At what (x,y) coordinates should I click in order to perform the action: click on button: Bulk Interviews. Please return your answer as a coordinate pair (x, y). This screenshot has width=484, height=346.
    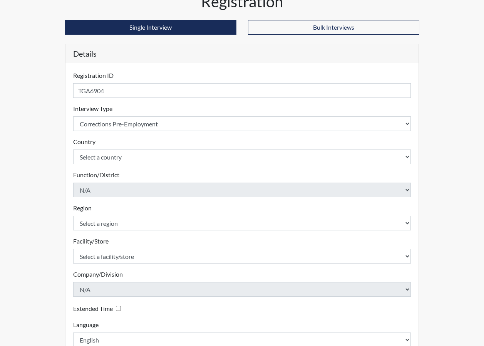
    Looking at the image, I should click on (333, 27).